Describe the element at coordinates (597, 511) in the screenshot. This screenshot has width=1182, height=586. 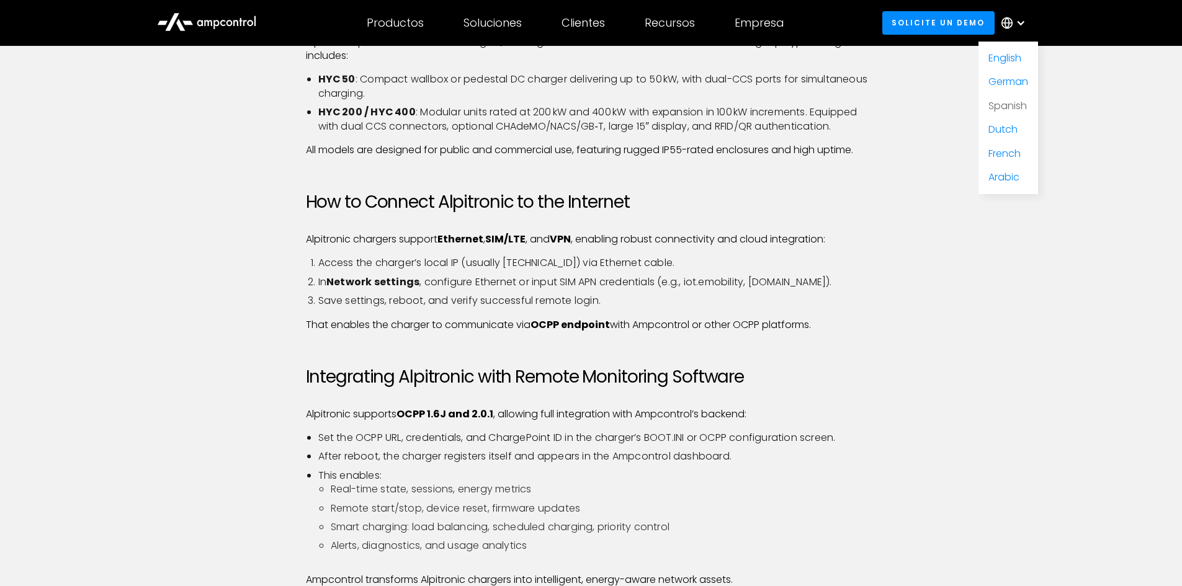
I see `li: This enables:` at that location.